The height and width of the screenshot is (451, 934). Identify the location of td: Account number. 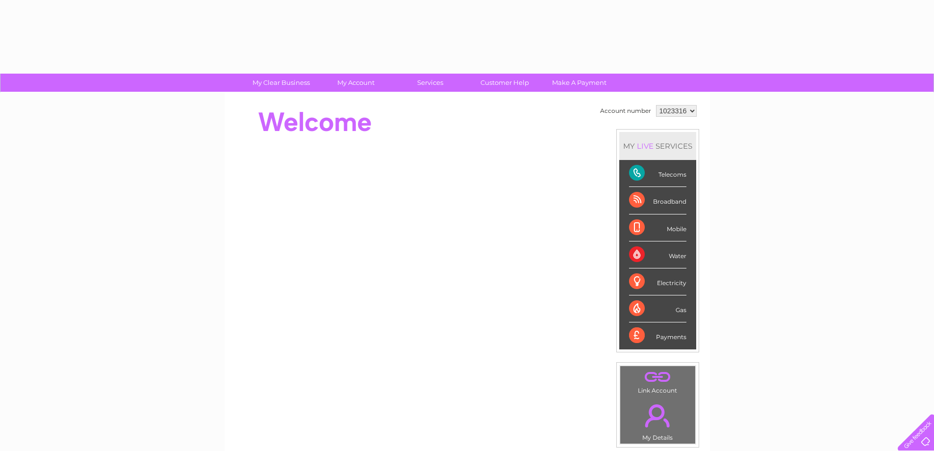
(626, 111).